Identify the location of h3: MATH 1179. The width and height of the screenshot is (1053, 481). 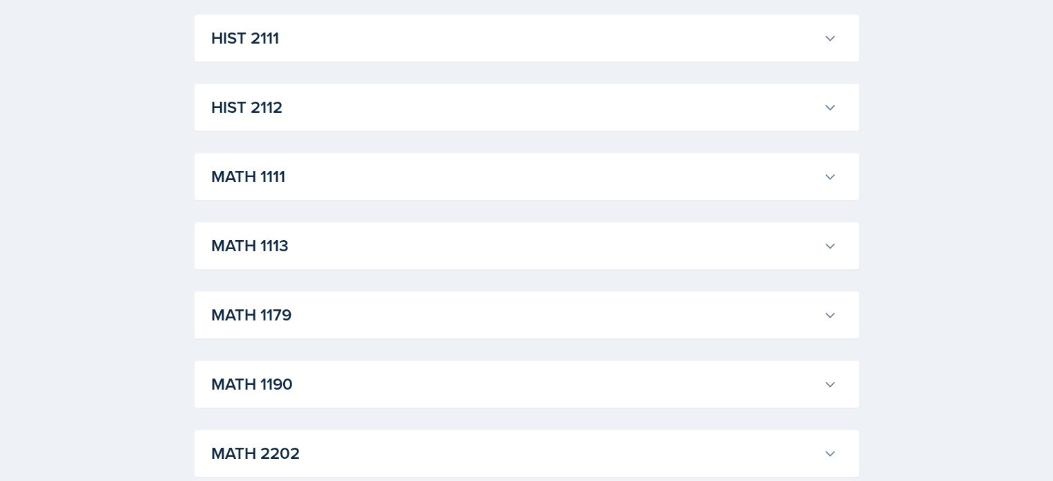
(515, 315).